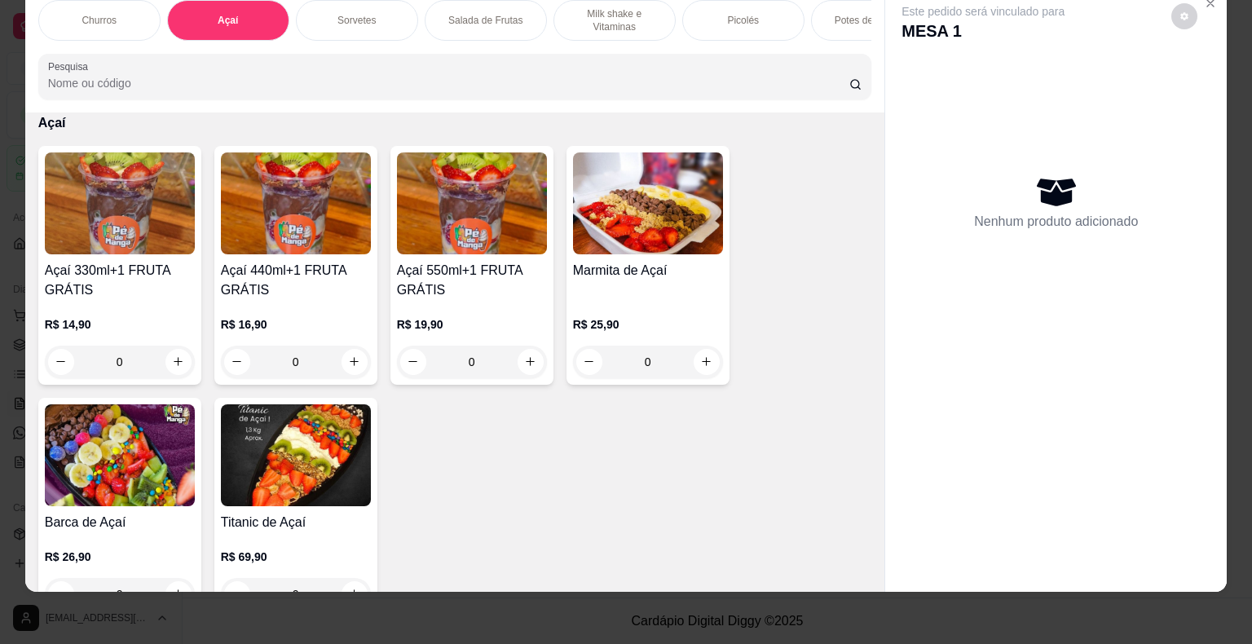 The image size is (1252, 644). Describe the element at coordinates (296, 280) in the screenshot. I see `h4: Açaí 440ml+1 FRUTA GRÁTIS` at that location.